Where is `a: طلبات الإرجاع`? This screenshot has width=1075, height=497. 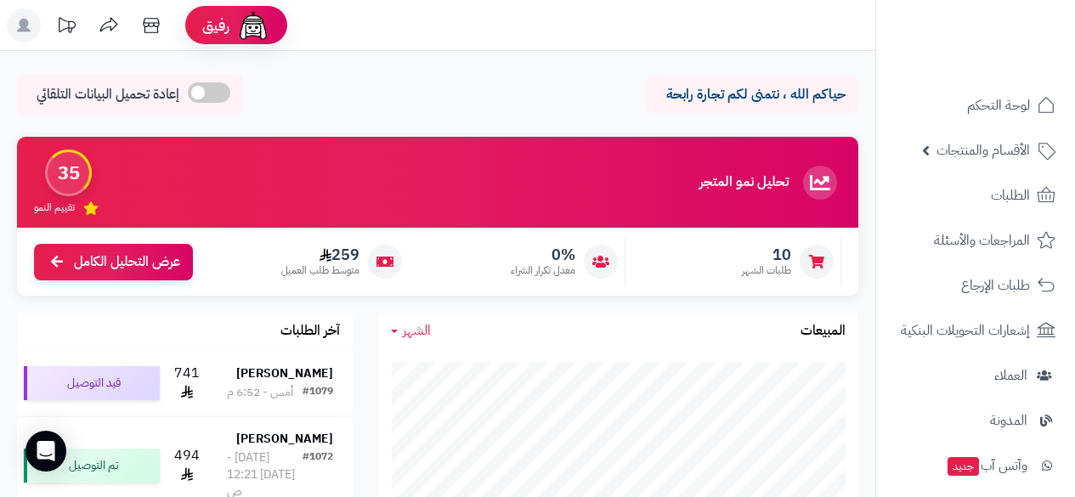
a: طلبات الإرجاع is located at coordinates (976, 286).